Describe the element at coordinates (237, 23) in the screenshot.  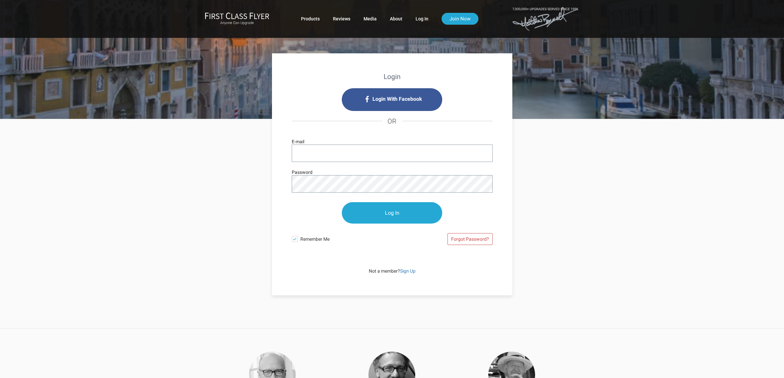
I see `small: Anyone Can Upgrade` at that location.